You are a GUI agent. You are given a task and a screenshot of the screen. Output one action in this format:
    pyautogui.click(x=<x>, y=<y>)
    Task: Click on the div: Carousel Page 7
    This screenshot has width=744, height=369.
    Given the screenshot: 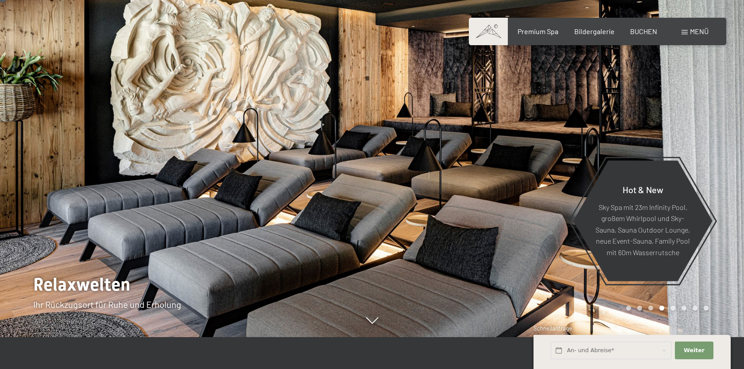 What is the action you would take?
    pyautogui.click(x=695, y=308)
    